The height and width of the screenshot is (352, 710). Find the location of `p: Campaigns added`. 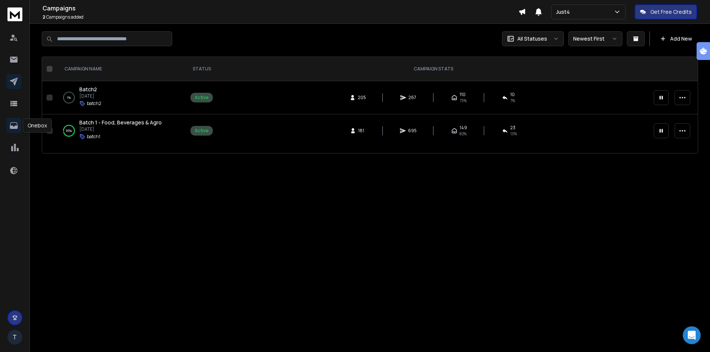

p: Campaigns added is located at coordinates (280, 17).